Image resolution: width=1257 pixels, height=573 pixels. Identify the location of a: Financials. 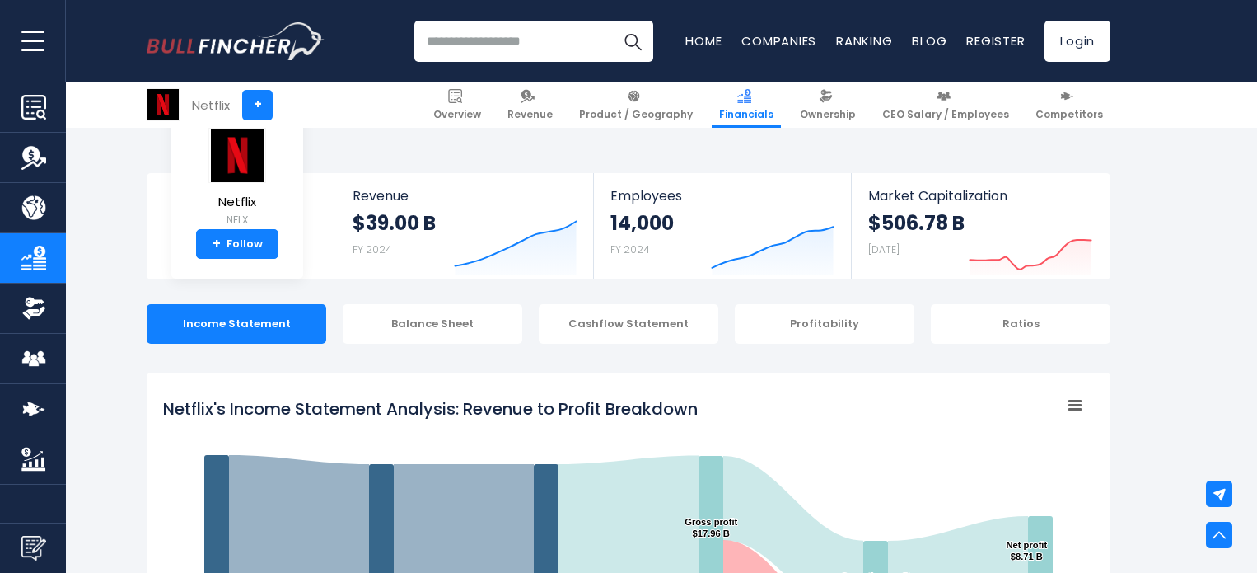
(746, 105).